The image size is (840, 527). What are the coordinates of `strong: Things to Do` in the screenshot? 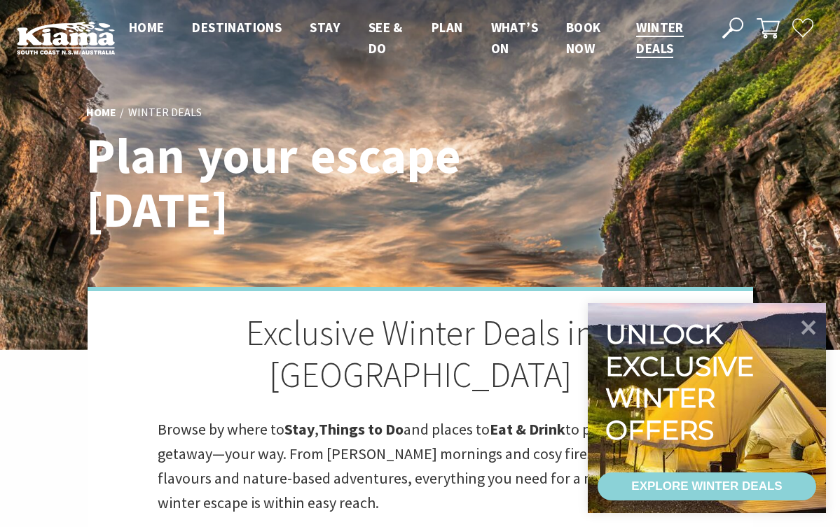 It's located at (361, 429).